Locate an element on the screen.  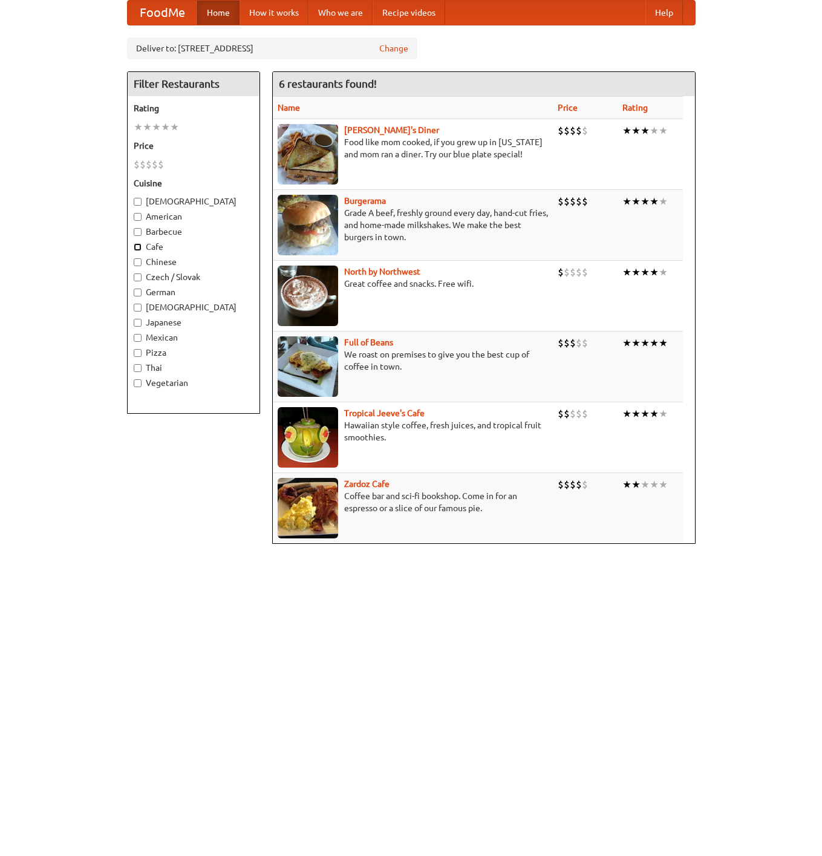
label: Barbecue is located at coordinates (194, 232).